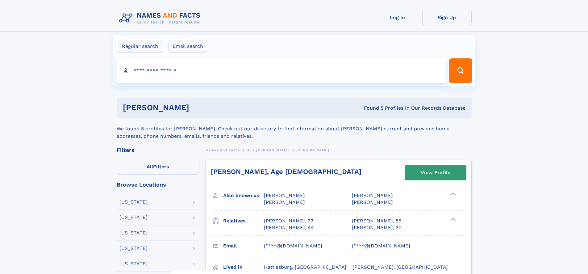 The height and width of the screenshot is (274, 588). Describe the element at coordinates (248, 150) in the screenshot. I see `span: H` at that location.